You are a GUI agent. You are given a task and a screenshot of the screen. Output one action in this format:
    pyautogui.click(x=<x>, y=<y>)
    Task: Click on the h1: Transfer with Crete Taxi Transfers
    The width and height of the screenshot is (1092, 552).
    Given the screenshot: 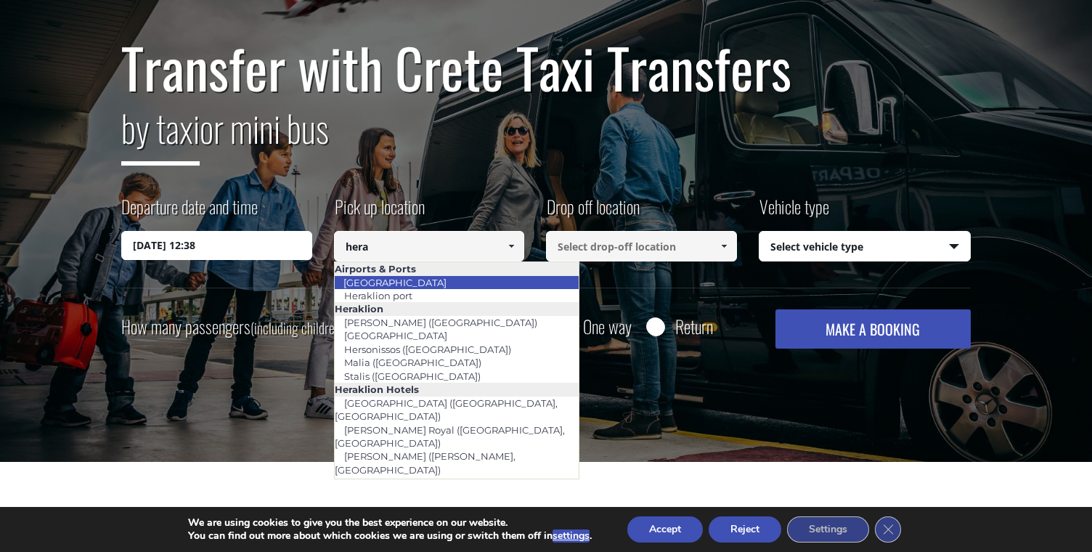 What is the action you would take?
    pyautogui.click(x=546, y=68)
    